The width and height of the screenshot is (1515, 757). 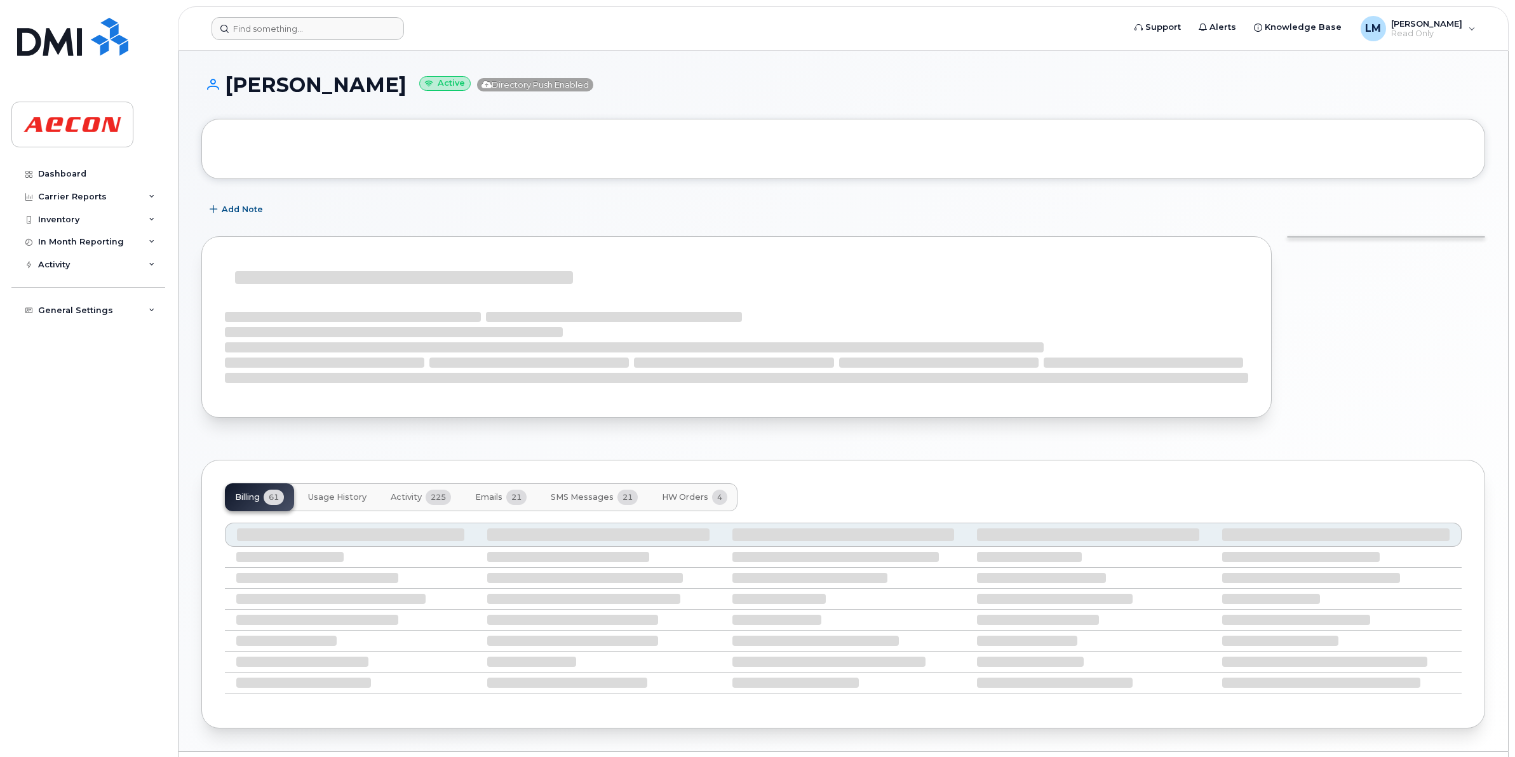 What do you see at coordinates (242, 209) in the screenshot?
I see `span: Add Note` at bounding box center [242, 209].